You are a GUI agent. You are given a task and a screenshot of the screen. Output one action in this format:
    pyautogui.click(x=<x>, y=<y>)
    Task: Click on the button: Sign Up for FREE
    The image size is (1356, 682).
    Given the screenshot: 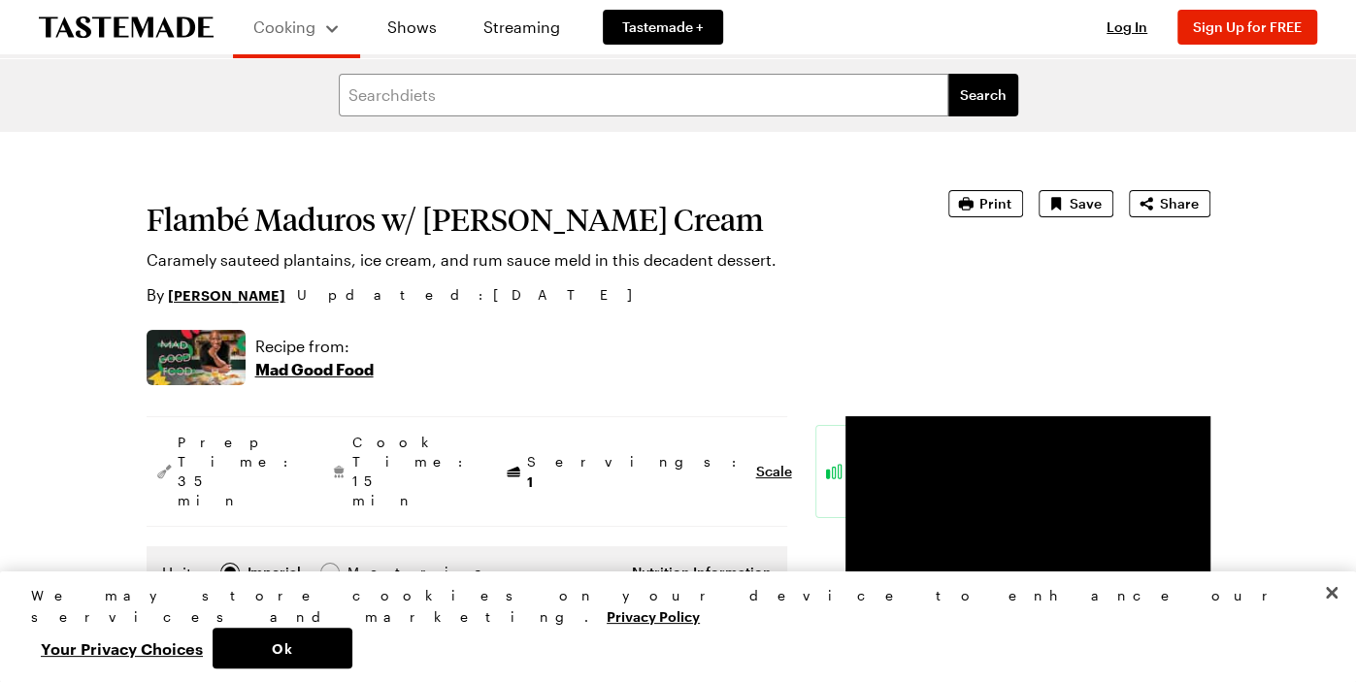 What is the action you would take?
    pyautogui.click(x=1247, y=27)
    